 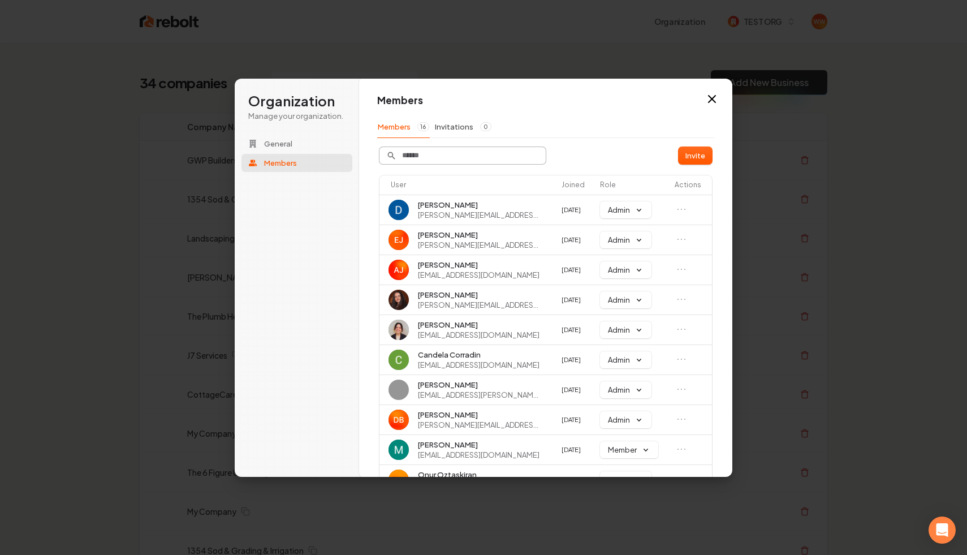 What do you see at coordinates (463, 127) in the screenshot?
I see `button: Invitations` at bounding box center [463, 127].